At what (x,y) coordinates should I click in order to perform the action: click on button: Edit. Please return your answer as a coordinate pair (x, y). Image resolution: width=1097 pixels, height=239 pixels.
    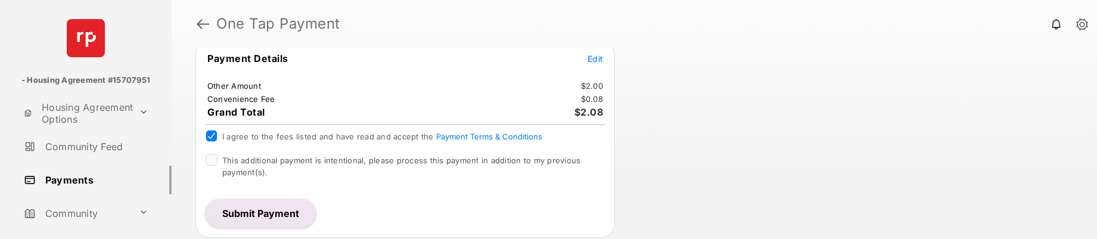
    Looking at the image, I should click on (595, 58).